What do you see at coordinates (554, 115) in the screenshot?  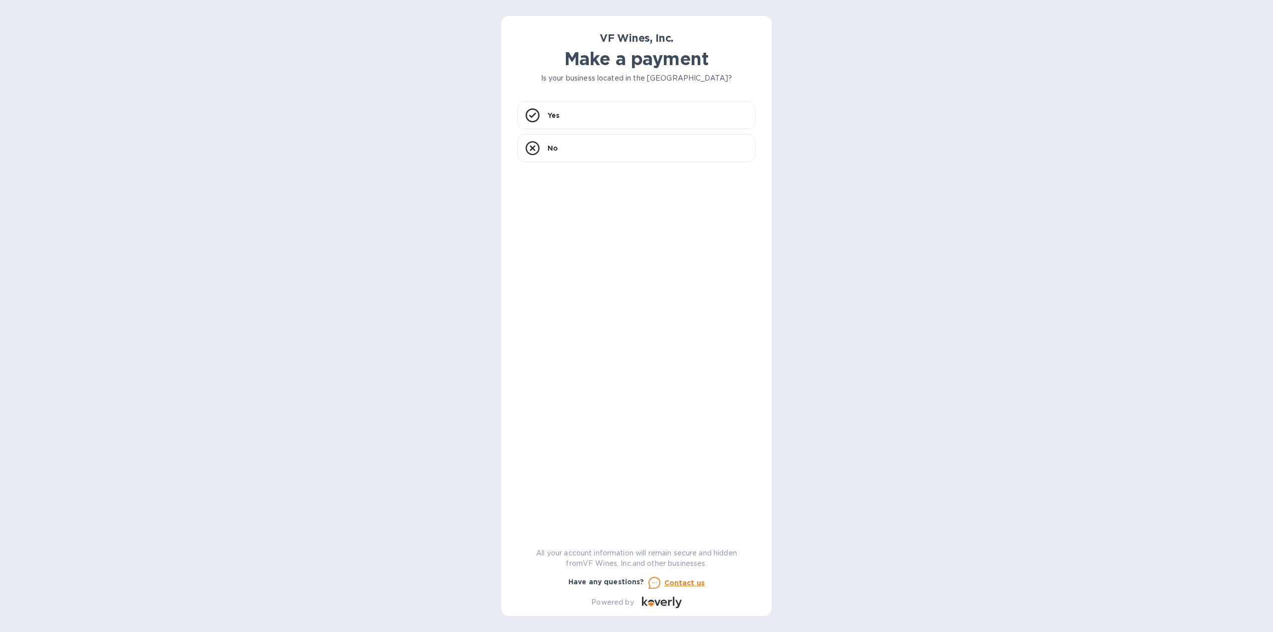 I see `p: Yes` at bounding box center [554, 115].